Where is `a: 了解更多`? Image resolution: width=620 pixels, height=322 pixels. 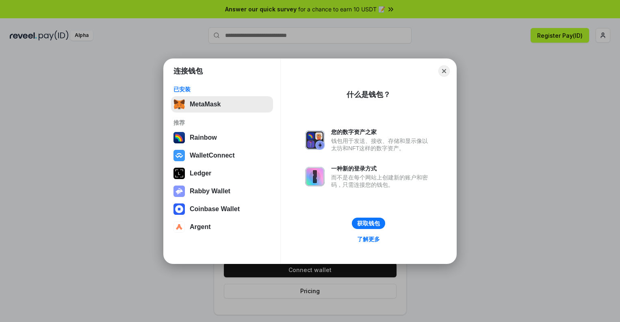 a: 了解更多 is located at coordinates (368, 239).